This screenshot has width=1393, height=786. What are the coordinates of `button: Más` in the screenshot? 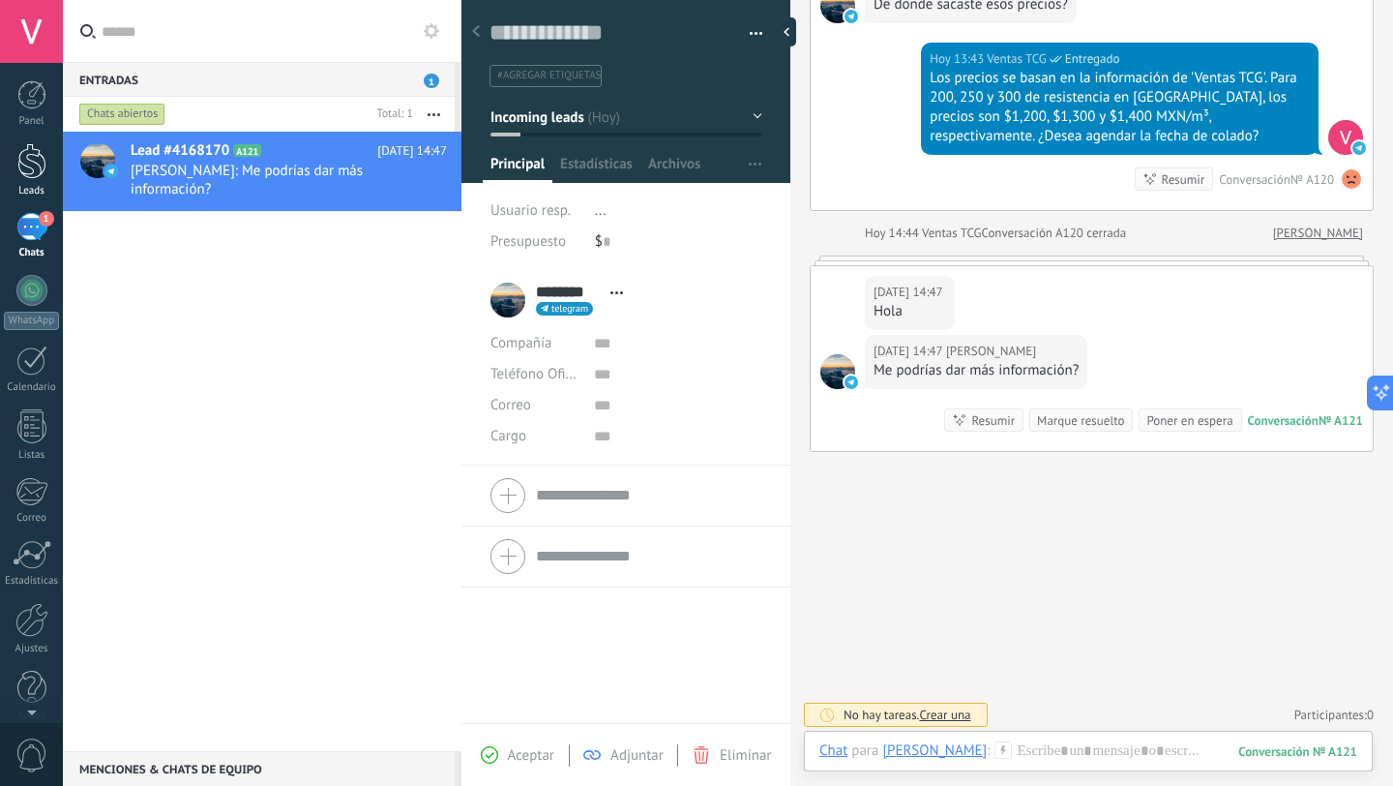 It's located at (433, 114).